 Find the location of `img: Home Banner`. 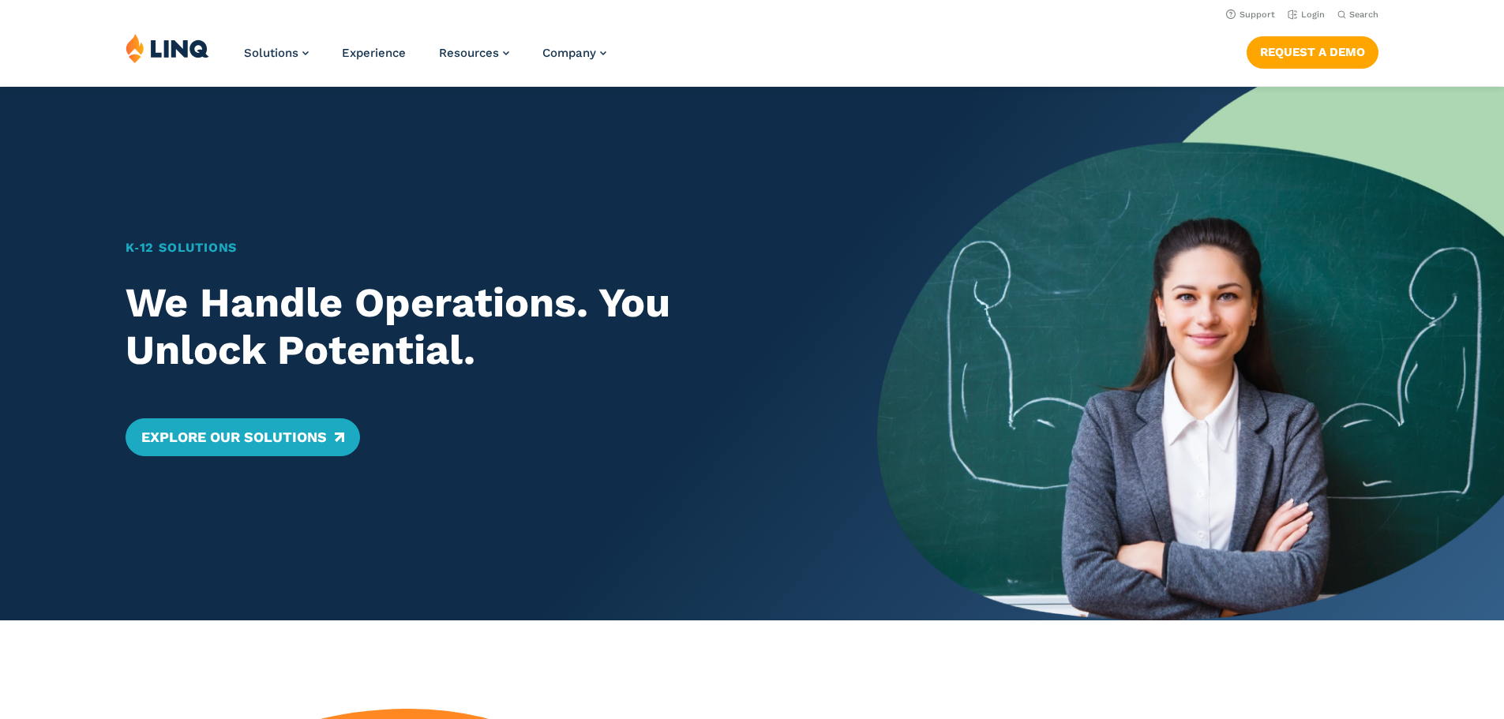

img: Home Banner is located at coordinates (1191, 354).